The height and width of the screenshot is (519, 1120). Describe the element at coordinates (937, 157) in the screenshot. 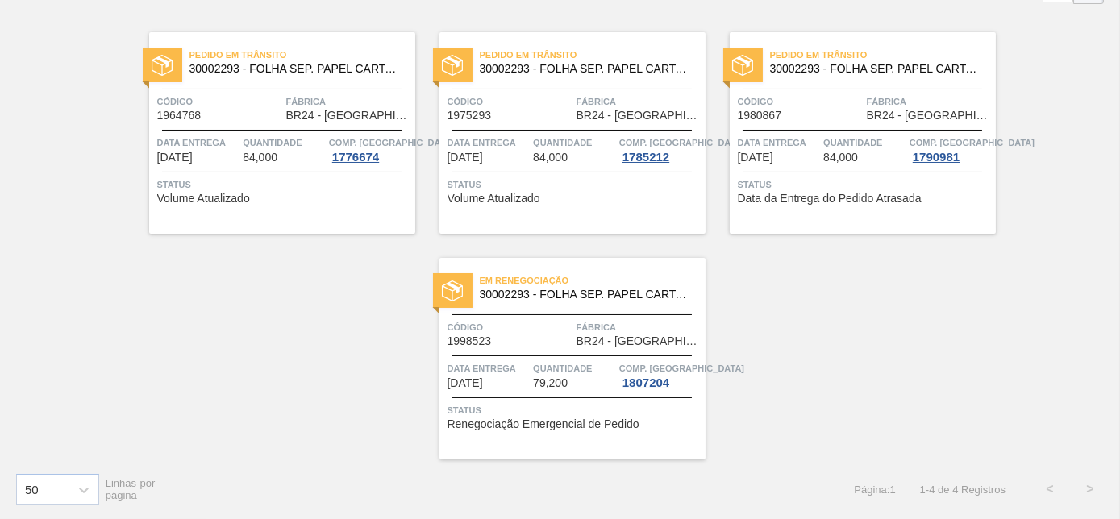

I see `div: 1790981` at that location.